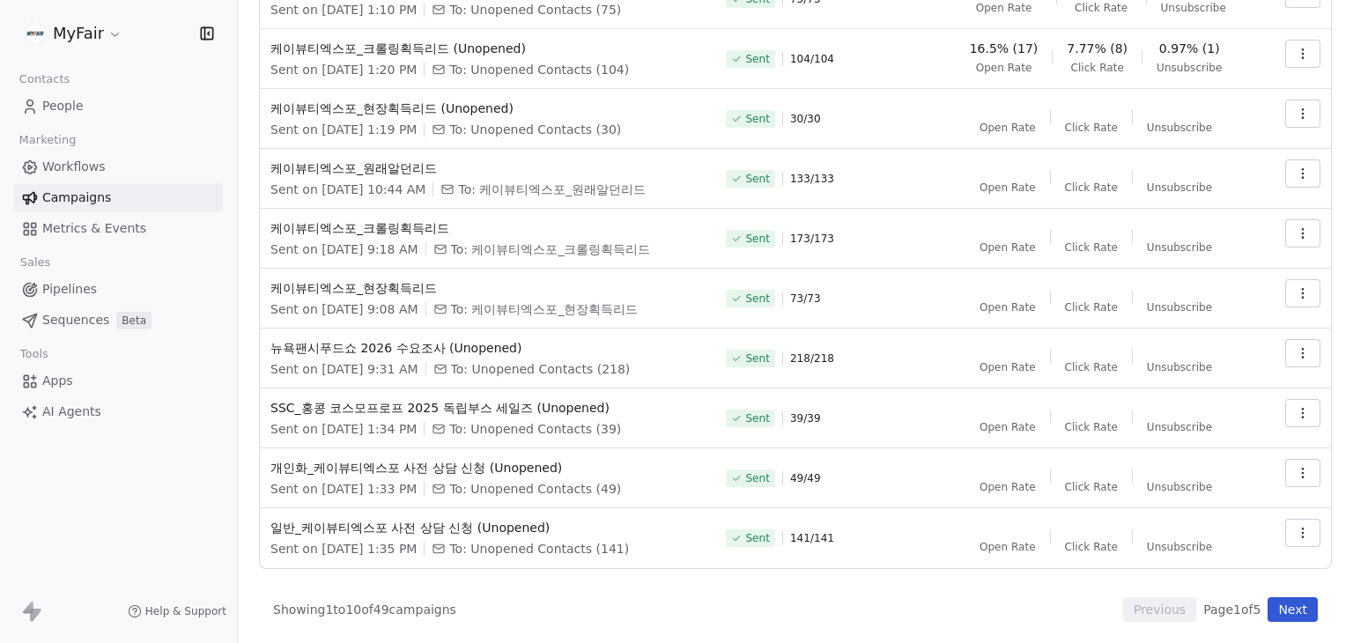 The width and height of the screenshot is (1353, 643). Describe the element at coordinates (535, 429) in the screenshot. I see `span: To: Unopened Contacts (39)` at that location.